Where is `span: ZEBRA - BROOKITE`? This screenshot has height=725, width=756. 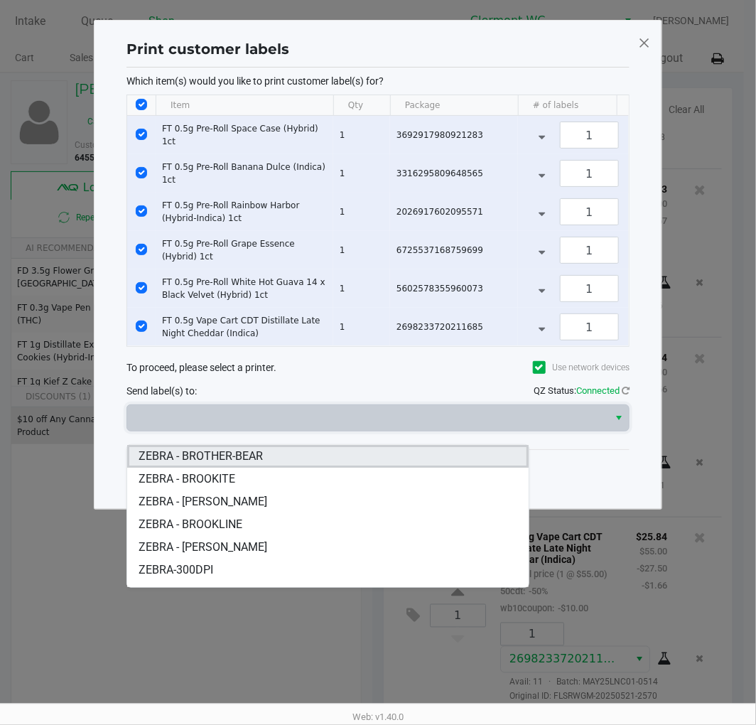
span: ZEBRA - BROOKITE is located at coordinates (187, 479).